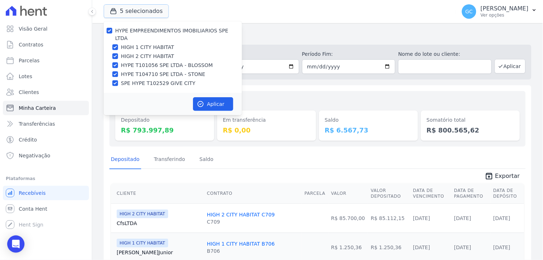 This screenshot has height=260, width=543. What do you see at coordinates (165, 130) in the screenshot?
I see `dd: R$ 793.997,89` at bounding box center [165, 130].